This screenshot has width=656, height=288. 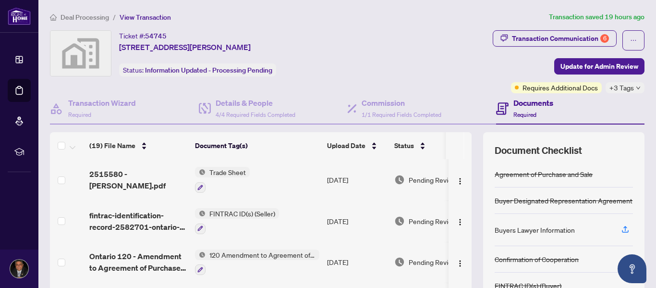 I want to click on span: Requires Additional Docs, so click(x=560, y=87).